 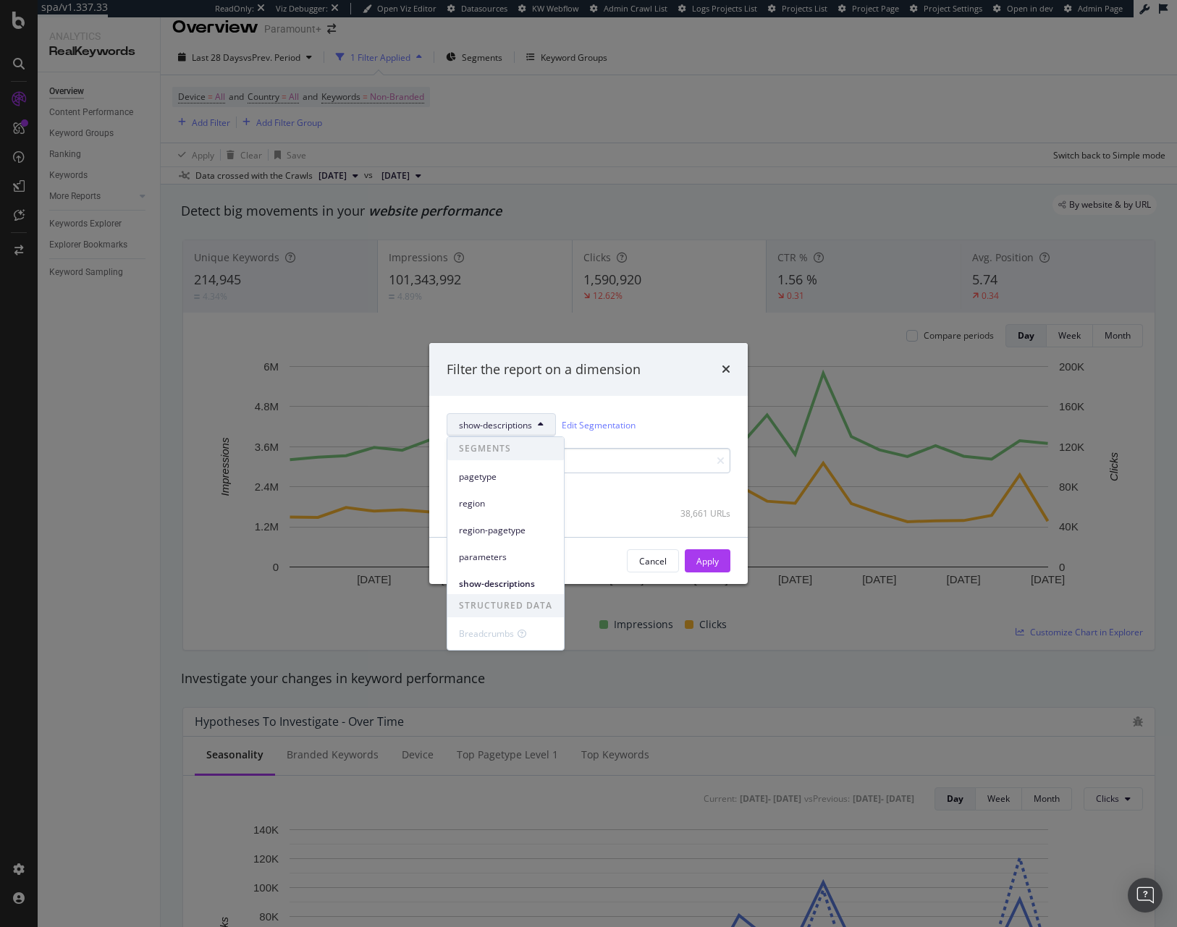 I want to click on div: modal, so click(x=589, y=464).